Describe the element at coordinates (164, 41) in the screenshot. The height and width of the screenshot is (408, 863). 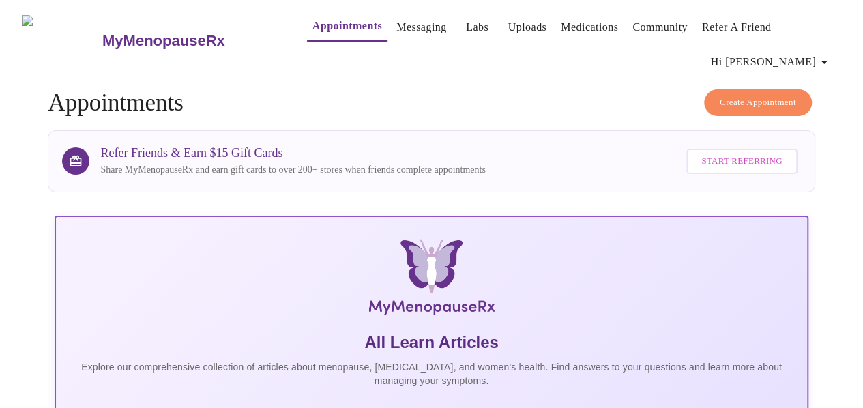
I see `h3: MyMenopauseRx` at that location.